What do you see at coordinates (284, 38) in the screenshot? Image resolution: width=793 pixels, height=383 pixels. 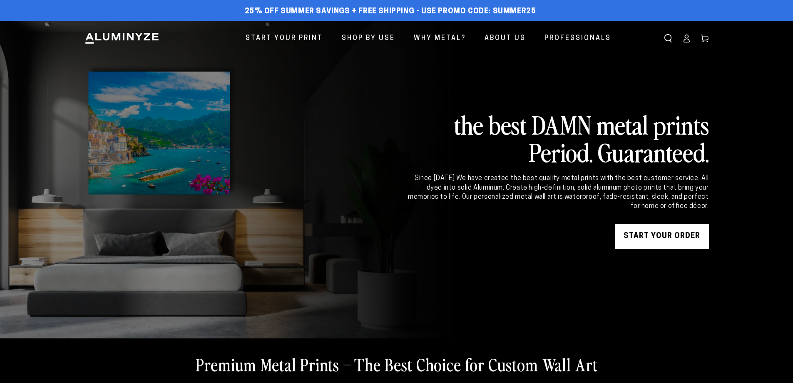 I see `span: Start Your Print` at bounding box center [284, 38].